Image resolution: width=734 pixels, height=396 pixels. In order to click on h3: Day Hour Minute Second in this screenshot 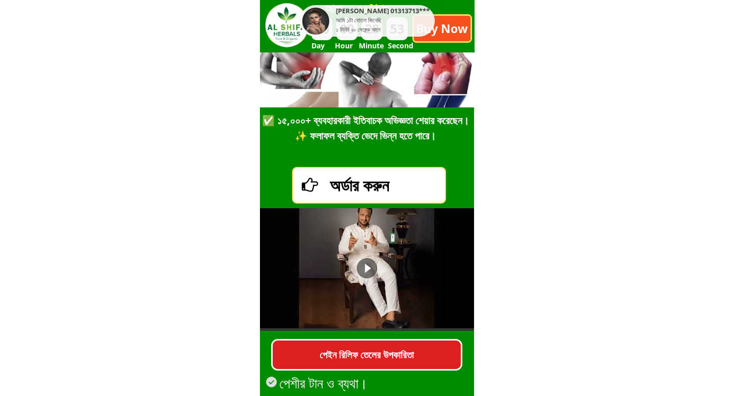, I will do `click(382, 46)`.